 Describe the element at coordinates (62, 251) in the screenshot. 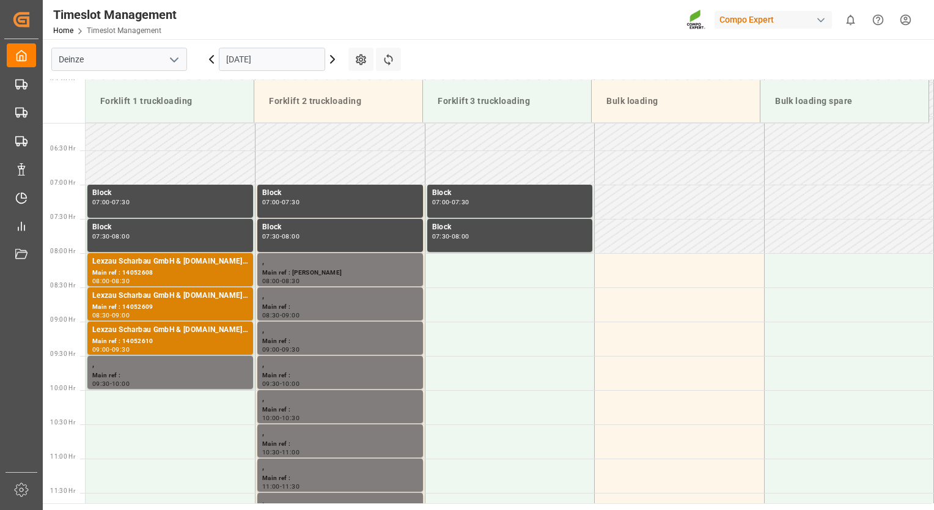

I see `span: 08:00 Hr` at that location.